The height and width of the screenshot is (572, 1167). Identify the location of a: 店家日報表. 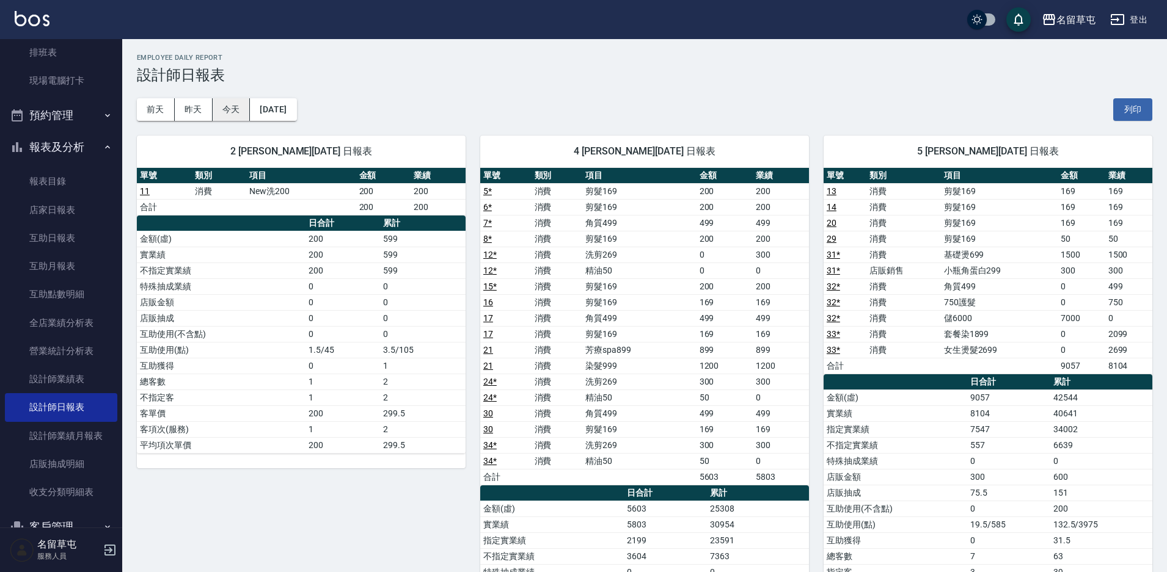
(61, 210).